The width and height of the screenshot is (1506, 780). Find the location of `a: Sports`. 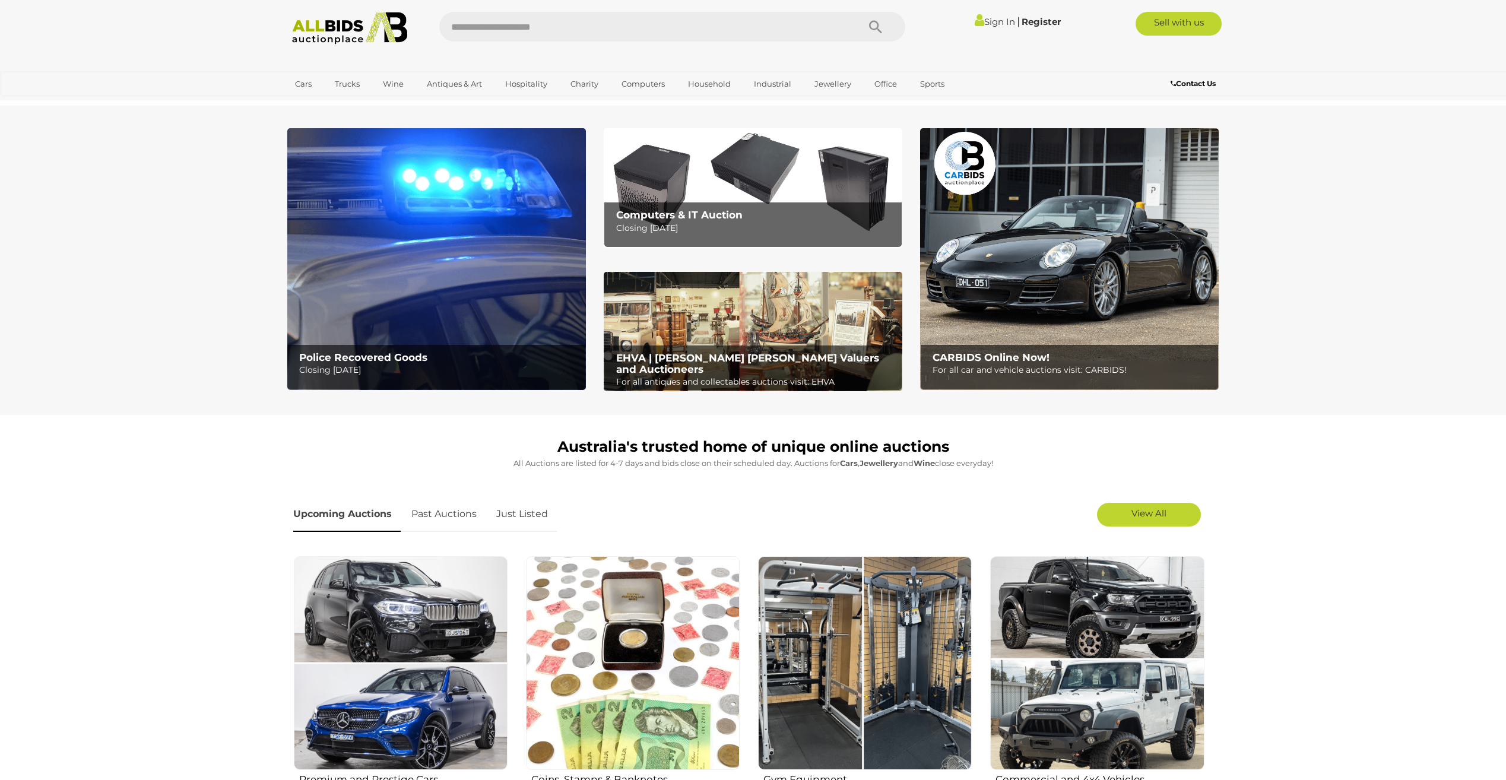

a: Sports is located at coordinates (932, 84).